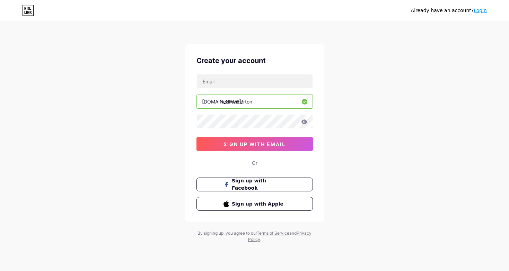 The height and width of the screenshot is (271, 509). What do you see at coordinates (255, 101) in the screenshot?
I see `input: username` at bounding box center [255, 101].